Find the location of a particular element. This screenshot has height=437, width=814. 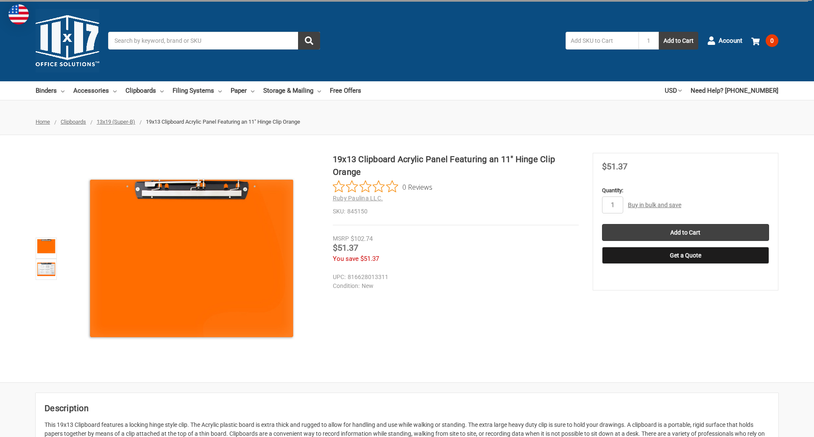

a: Paper is located at coordinates (242, 91).